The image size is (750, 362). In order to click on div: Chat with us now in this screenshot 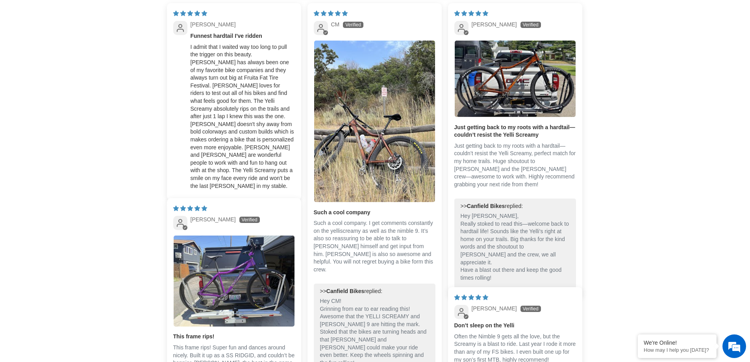, I will do `click(98, 49)`.